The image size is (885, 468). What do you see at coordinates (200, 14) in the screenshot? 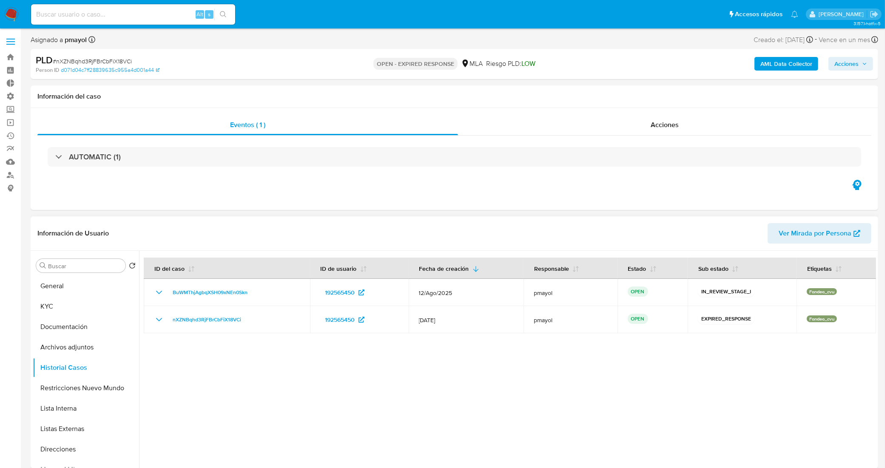
I see `span: Alt` at bounding box center [200, 14].